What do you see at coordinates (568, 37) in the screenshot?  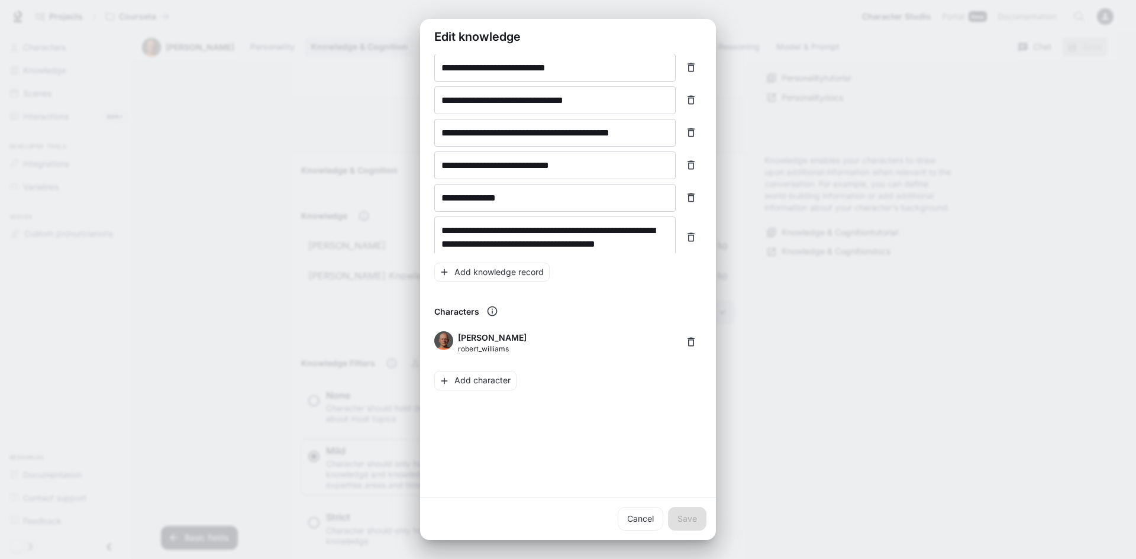 I see `h2: Edit knowledge` at bounding box center [568, 37].